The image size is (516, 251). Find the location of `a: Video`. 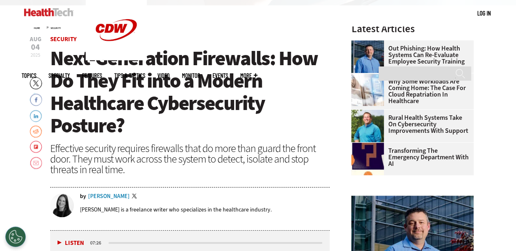

a: Video is located at coordinates (164, 75).